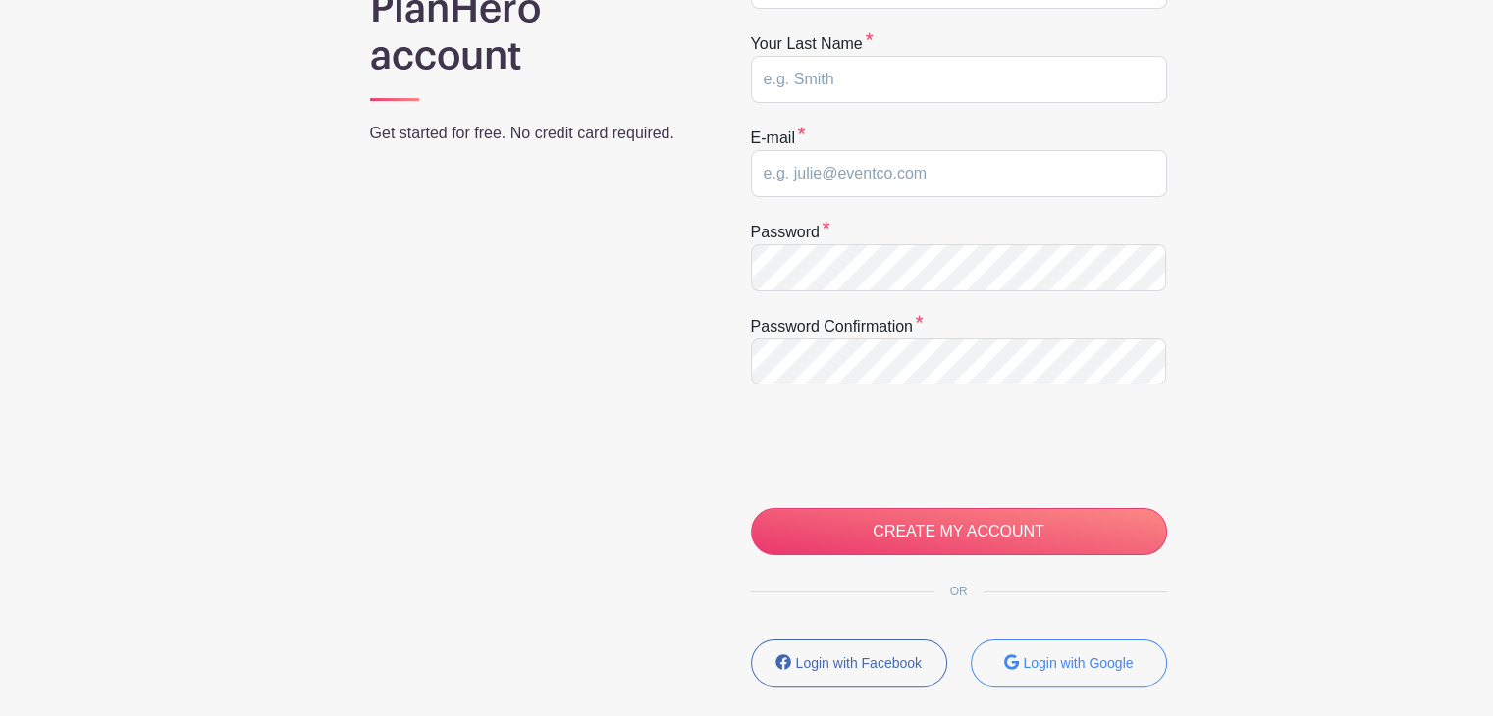 The height and width of the screenshot is (716, 1493). I want to click on small: Login with Facebook, so click(859, 663).